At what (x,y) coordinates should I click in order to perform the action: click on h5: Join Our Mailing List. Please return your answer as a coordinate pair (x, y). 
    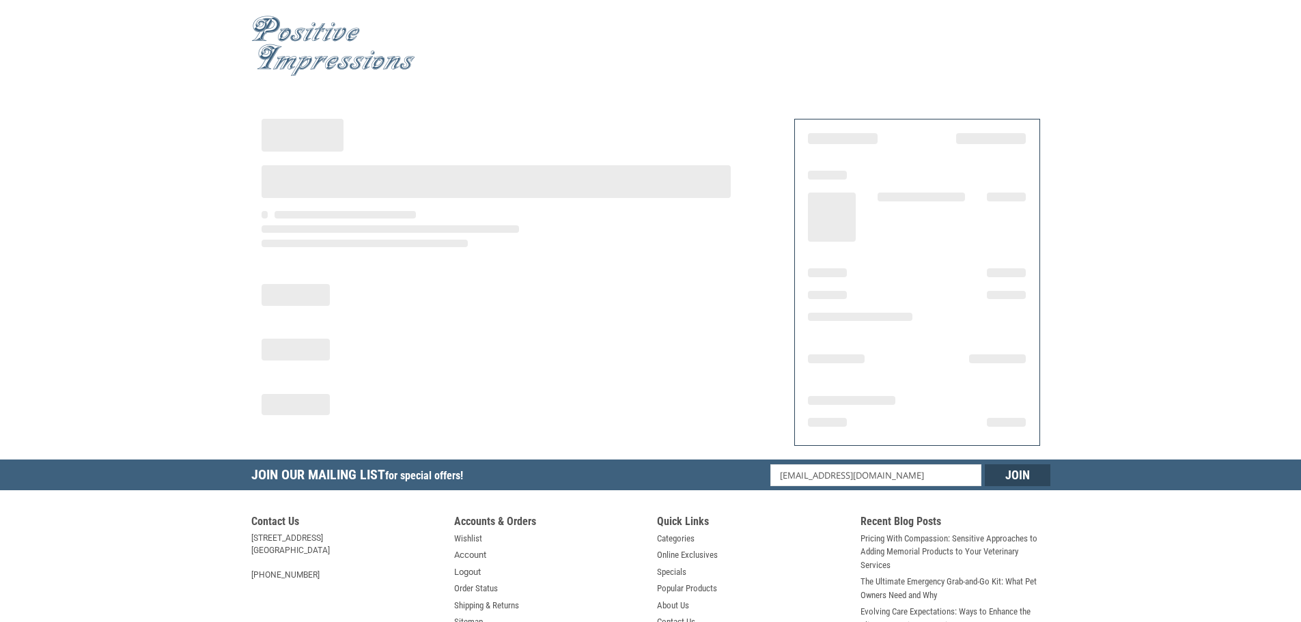
    Looking at the image, I should click on (361, 477).